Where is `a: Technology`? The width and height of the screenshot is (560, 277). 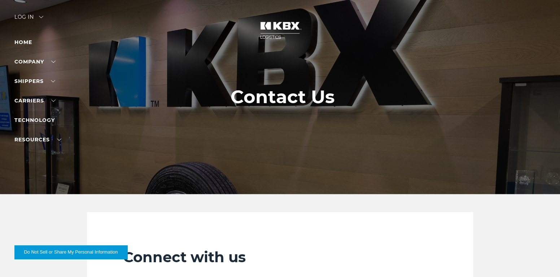
a: Technology is located at coordinates (35, 120).